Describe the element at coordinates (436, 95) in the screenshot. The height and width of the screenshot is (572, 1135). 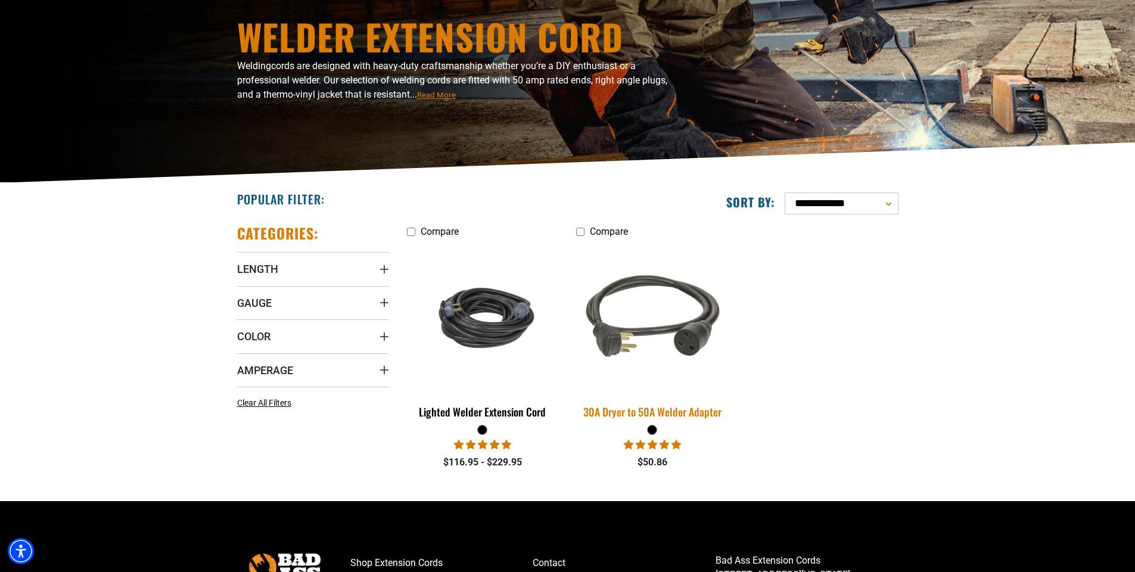
I see `span: Read More` at that location.